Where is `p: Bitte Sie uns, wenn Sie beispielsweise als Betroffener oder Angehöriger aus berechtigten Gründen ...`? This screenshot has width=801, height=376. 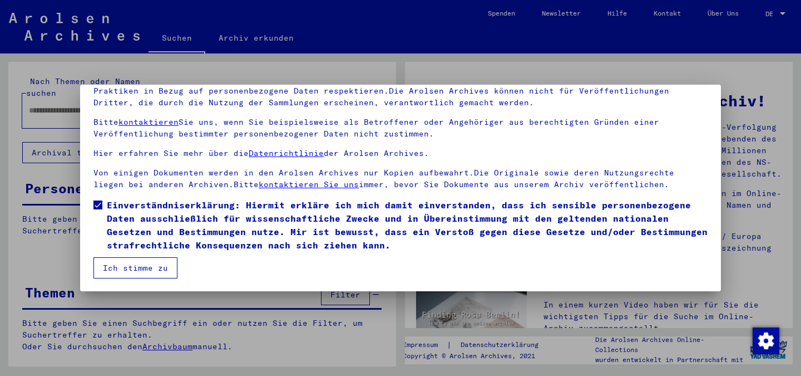
p: Bitte Sie uns, wenn Sie beispielsweise als Betroffener oder Angehöriger aus berechtigten Gründen ... is located at coordinates (401, 128).